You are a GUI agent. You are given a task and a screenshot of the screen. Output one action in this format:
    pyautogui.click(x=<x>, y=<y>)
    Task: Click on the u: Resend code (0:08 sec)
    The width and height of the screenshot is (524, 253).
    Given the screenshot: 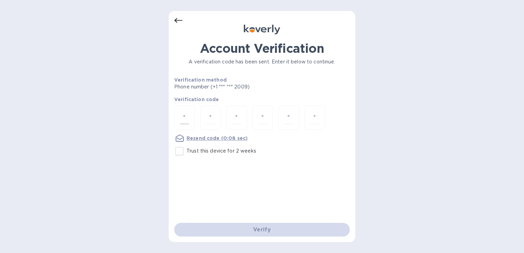 What is the action you would take?
    pyautogui.click(x=217, y=138)
    